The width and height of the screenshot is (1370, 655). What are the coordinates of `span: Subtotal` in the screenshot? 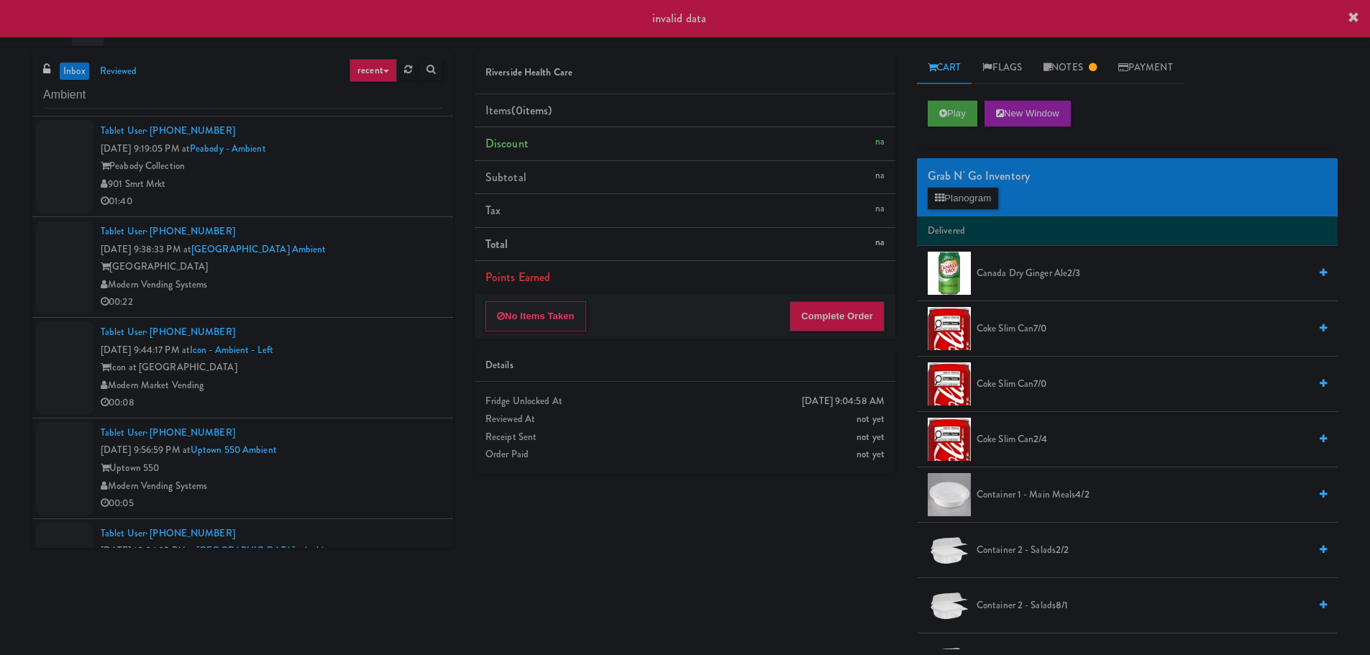 It's located at (506, 177).